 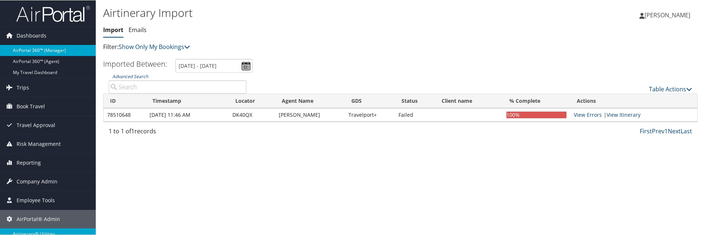 I want to click on th: Client name: activate to sort column ascending, so click(x=469, y=101).